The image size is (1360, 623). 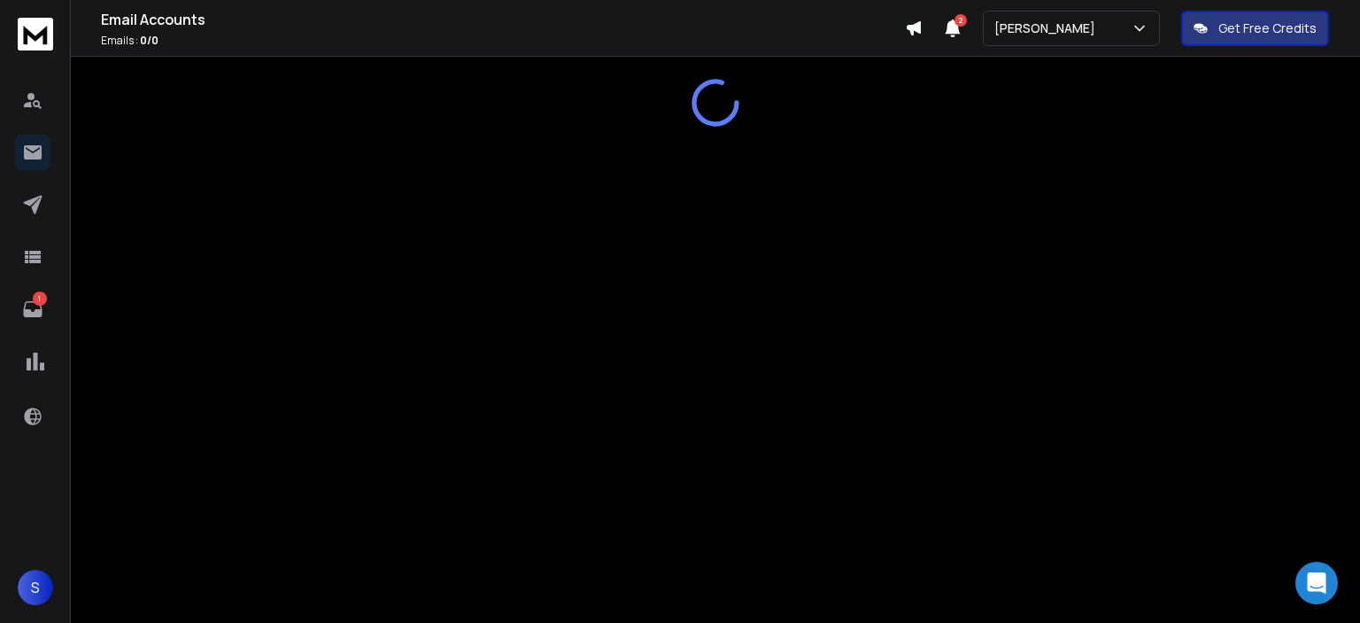 What do you see at coordinates (503, 41) in the screenshot?
I see `p: Emails :` at bounding box center [503, 41].